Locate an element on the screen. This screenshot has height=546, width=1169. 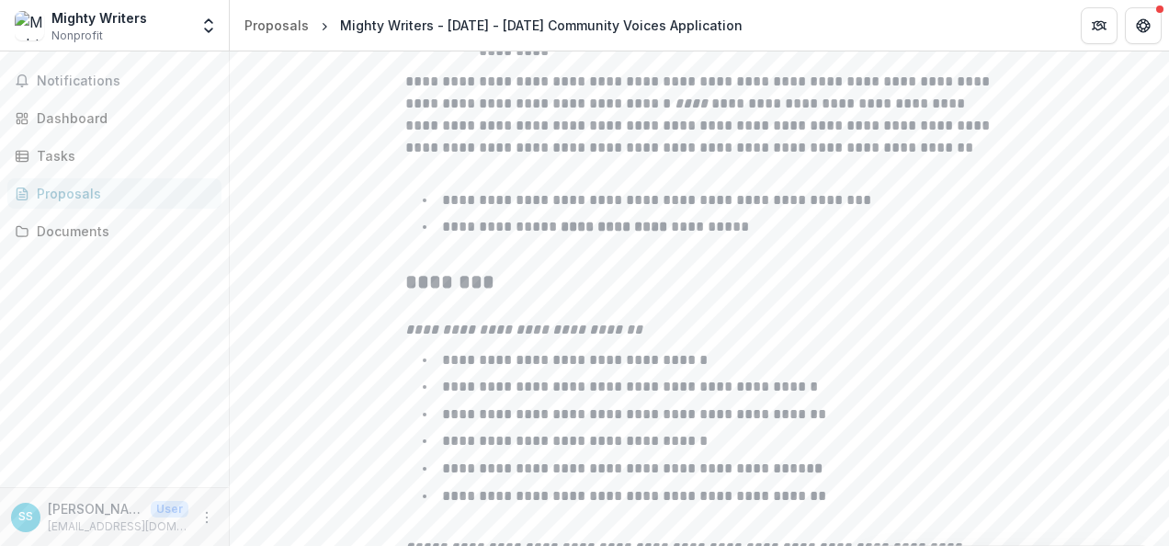
a: Tasks is located at coordinates (114, 155).